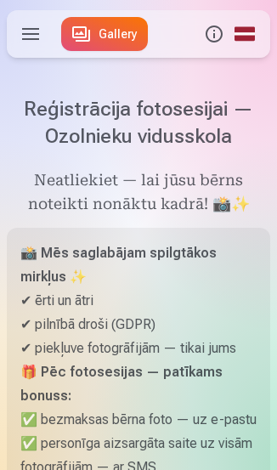  What do you see at coordinates (139, 194) in the screenshot?
I see `h5: Neatliekiet — lai jūsu bērns noteikti nonāktu kadrā! 📸✨` at bounding box center [139, 194].